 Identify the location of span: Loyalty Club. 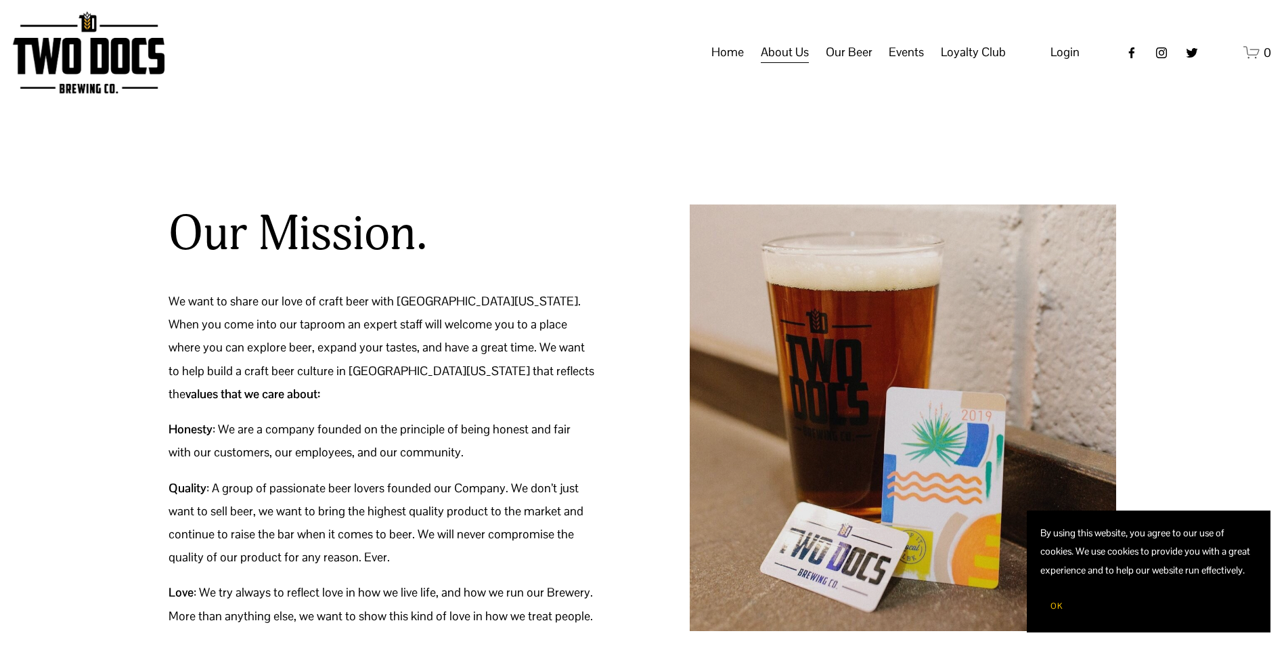
(973, 52).